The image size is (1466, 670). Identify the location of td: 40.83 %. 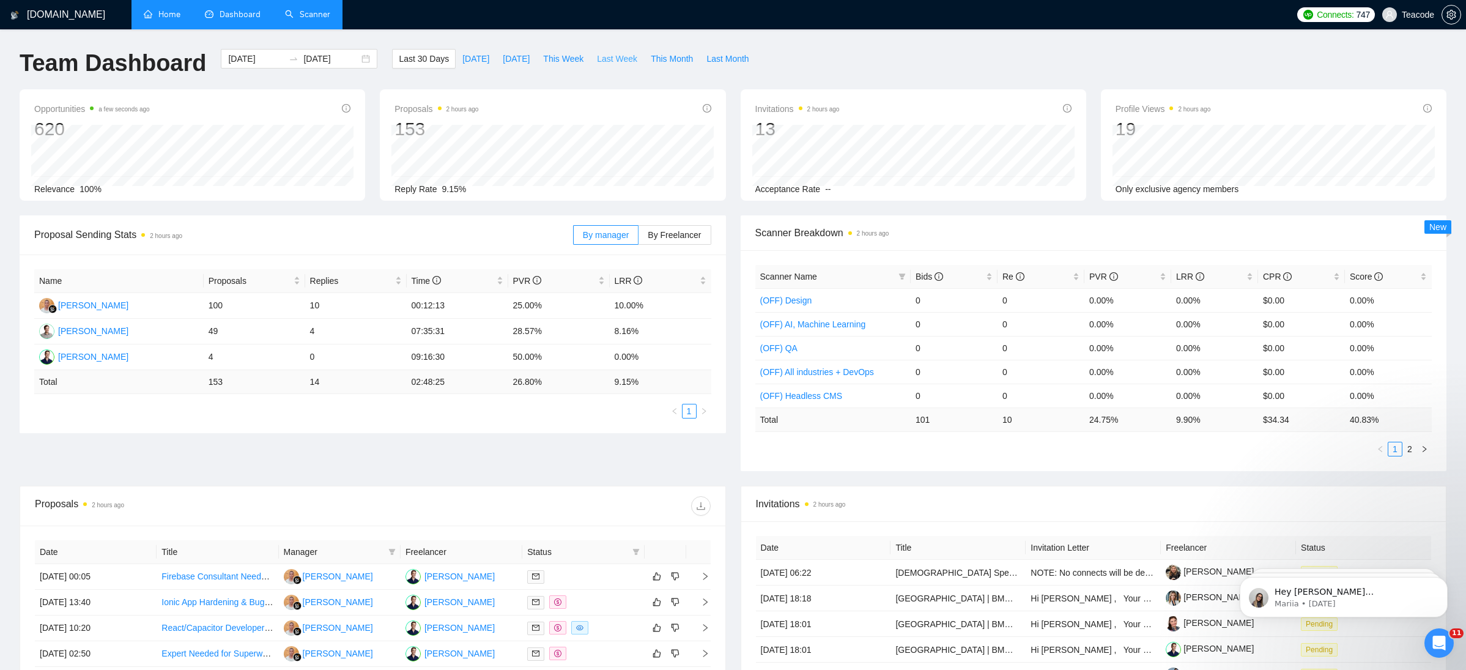
(1388, 419).